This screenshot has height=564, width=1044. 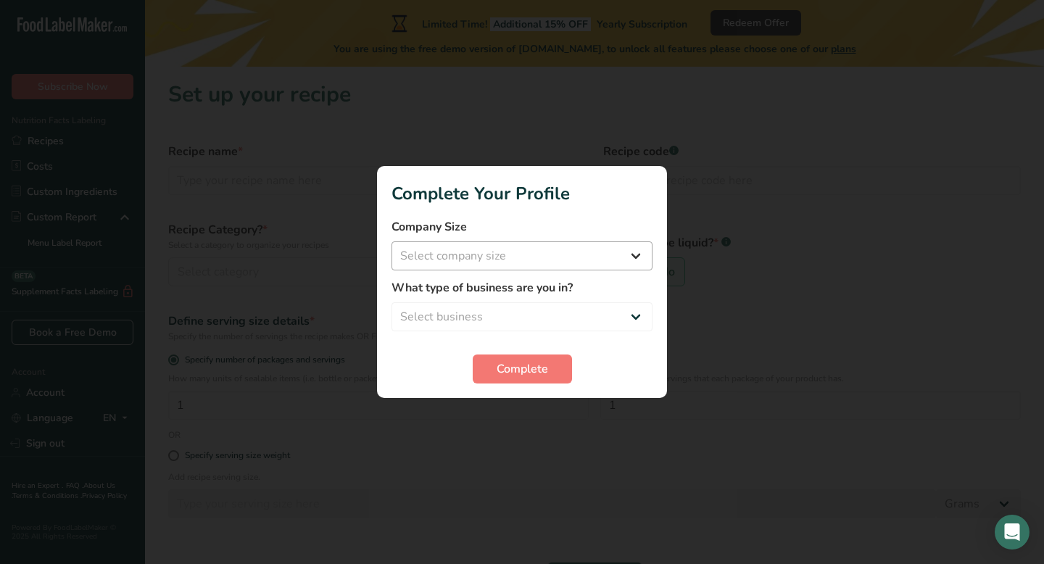 What do you see at coordinates (522, 369) in the screenshot?
I see `span: Complete` at bounding box center [522, 369].